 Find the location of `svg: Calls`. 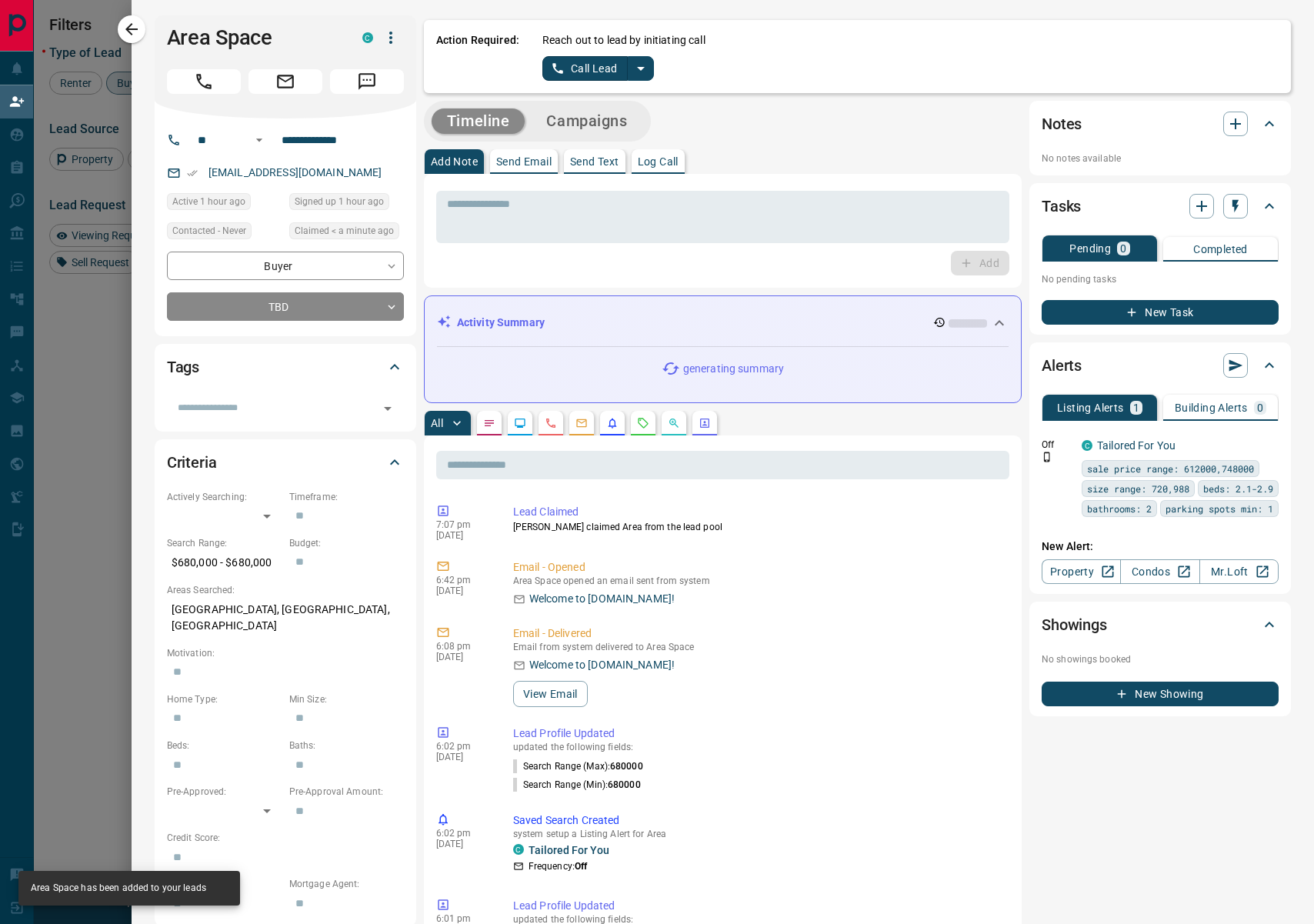

svg: Calls is located at coordinates (551, 424).